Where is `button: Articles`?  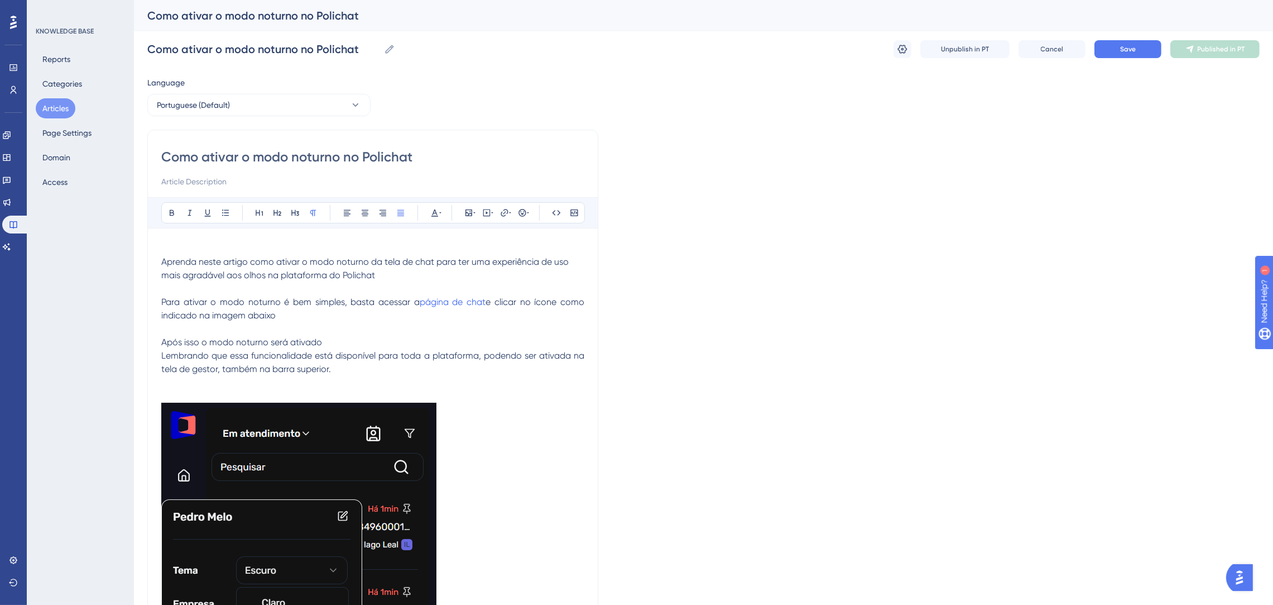 button: Articles is located at coordinates (55, 108).